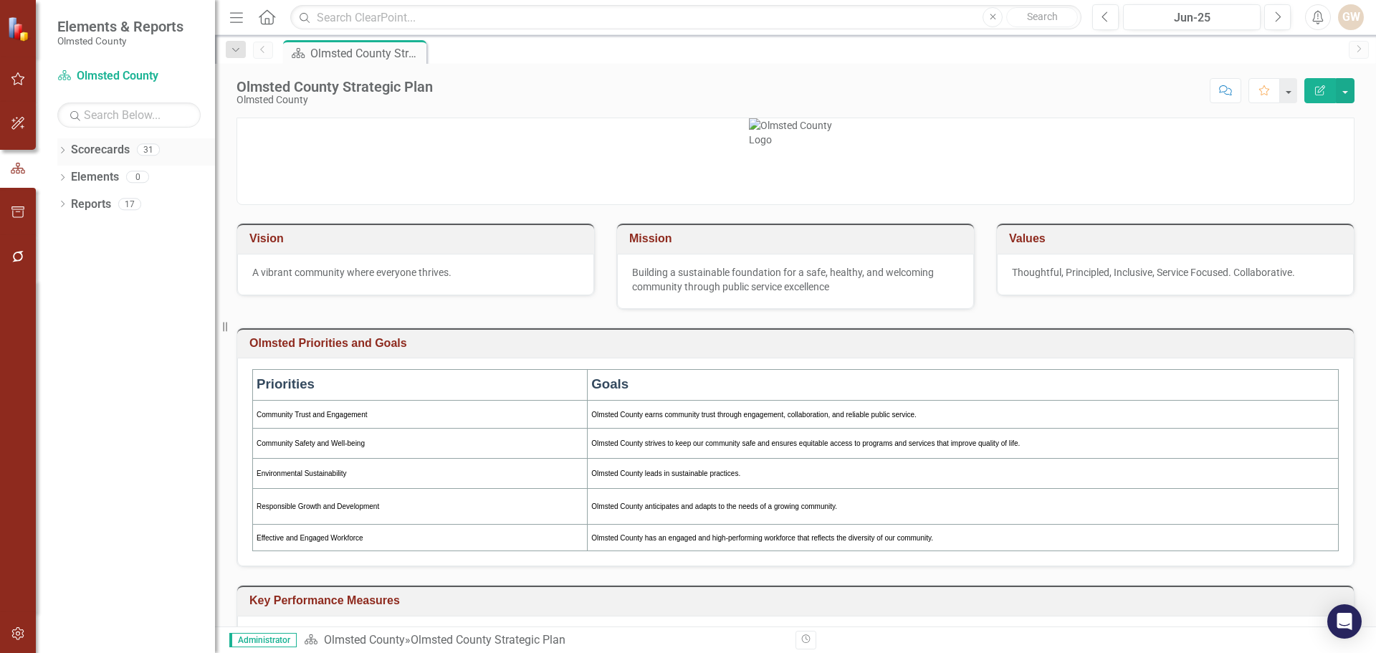 Image resolution: width=1376 pixels, height=653 pixels. What do you see at coordinates (796, 280) in the screenshot?
I see `p: Building a sustainable foundation for a safe, healthy, and welcoming community through public ser...` at bounding box center [796, 280].